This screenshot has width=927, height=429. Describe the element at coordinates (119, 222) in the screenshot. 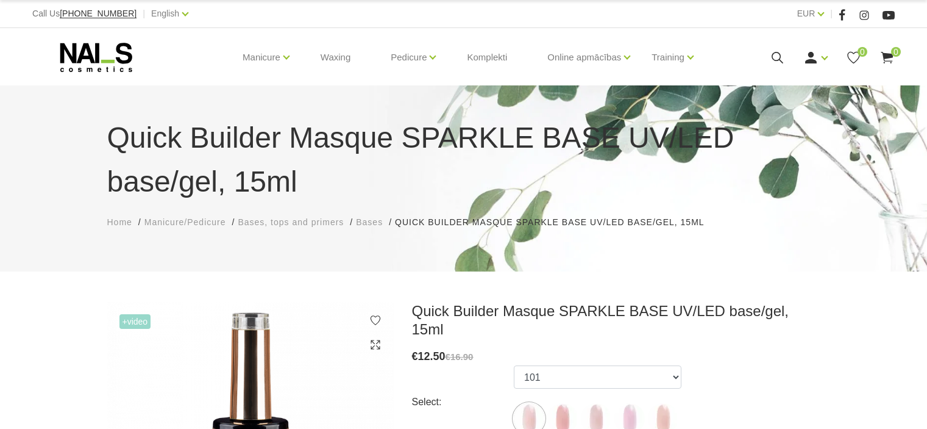

I see `a: Home` at that location.